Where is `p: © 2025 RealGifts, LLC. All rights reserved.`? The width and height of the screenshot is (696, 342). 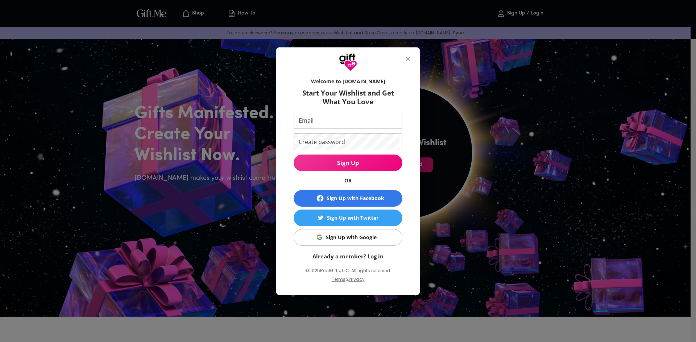 p: © 2025 RealGifts, LLC. All rights reserved. is located at coordinates (348, 271).